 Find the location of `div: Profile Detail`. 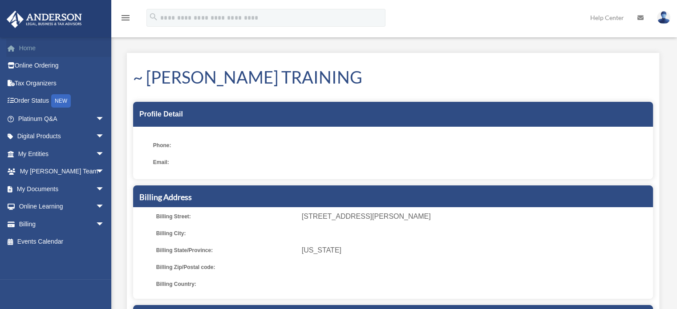

div: Profile Detail is located at coordinates (393, 114).